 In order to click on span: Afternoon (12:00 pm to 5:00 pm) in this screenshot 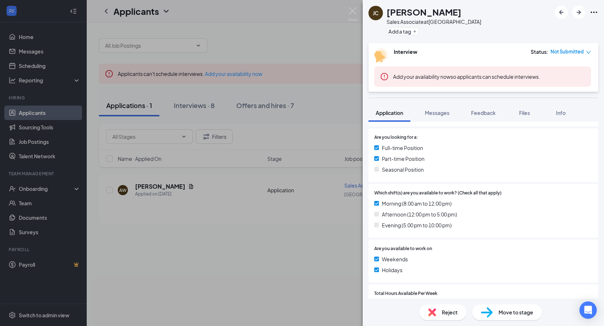, I will do `click(419, 214)`.